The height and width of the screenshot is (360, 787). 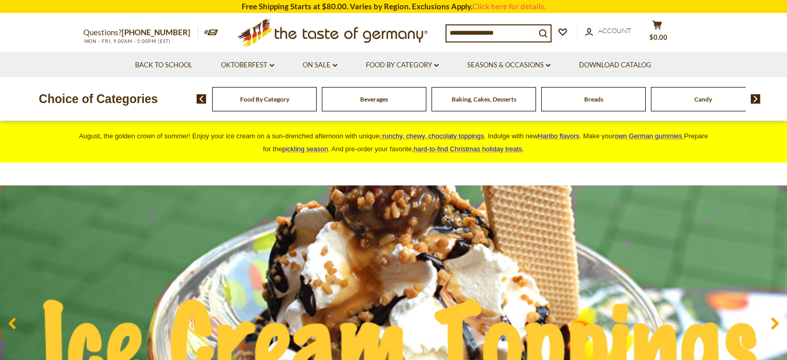 What do you see at coordinates (659, 37) in the screenshot?
I see `span: $0.00` at bounding box center [659, 37].